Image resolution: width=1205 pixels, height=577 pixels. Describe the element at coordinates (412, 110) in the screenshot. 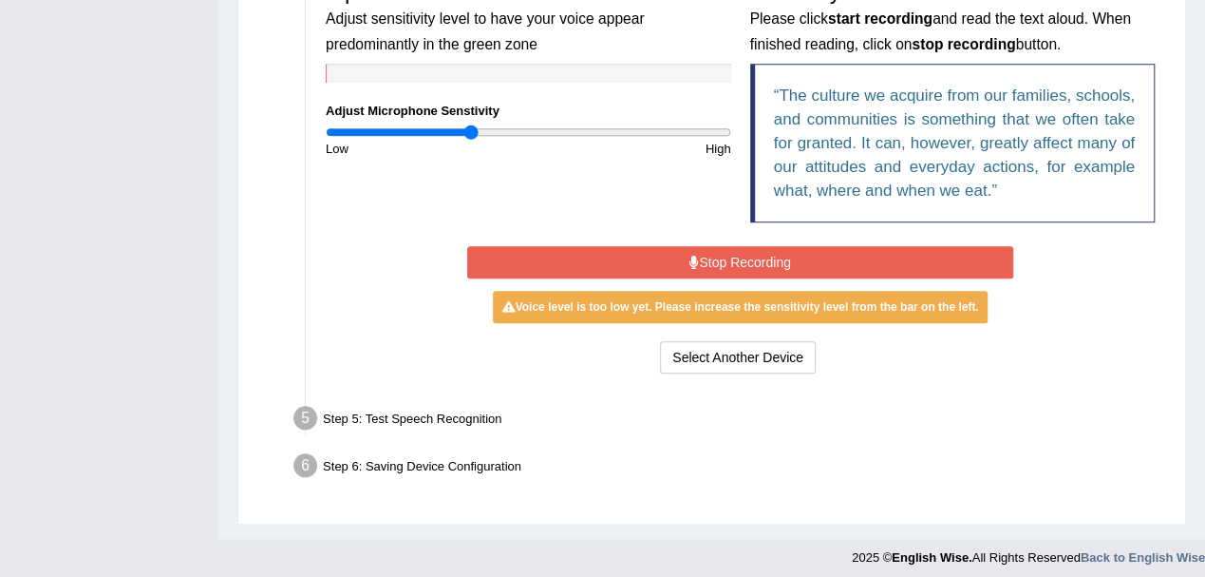

I see `label: Adjust Microphone Senstivity` at that location.